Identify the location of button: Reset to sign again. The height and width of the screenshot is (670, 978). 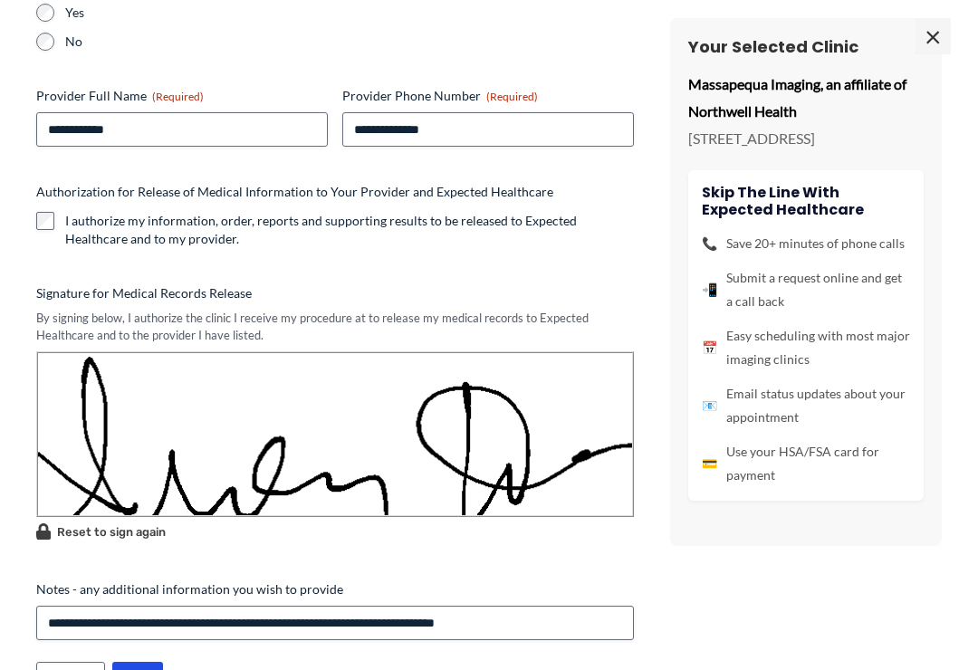
(101, 532).